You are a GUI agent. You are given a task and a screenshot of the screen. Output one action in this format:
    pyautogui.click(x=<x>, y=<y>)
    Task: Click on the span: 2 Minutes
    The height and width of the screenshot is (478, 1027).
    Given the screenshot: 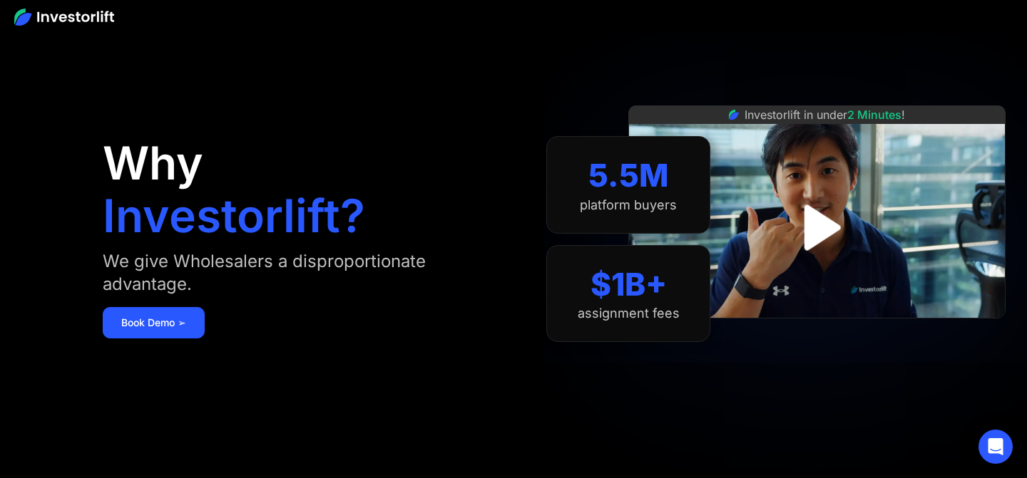 What is the action you would take?
    pyautogui.click(x=874, y=115)
    